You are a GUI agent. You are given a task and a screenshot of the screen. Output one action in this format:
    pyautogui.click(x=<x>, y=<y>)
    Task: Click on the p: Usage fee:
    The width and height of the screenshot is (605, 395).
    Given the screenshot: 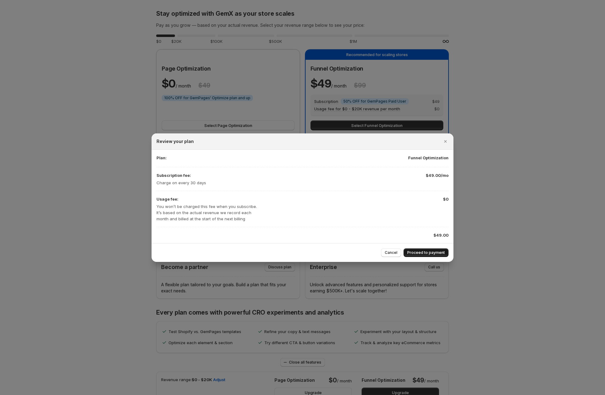 What is the action you would take?
    pyautogui.click(x=207, y=199)
    